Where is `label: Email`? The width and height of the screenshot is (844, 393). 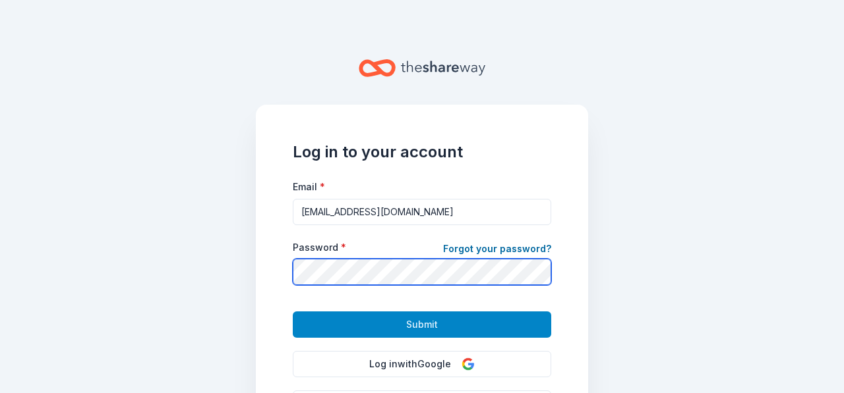
label: Email is located at coordinates (308, 187).